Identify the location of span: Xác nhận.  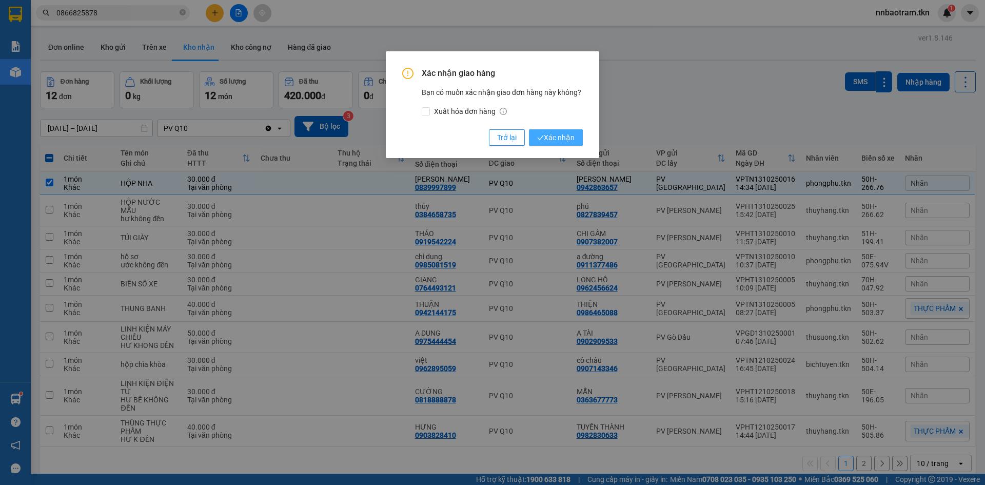
(555, 137).